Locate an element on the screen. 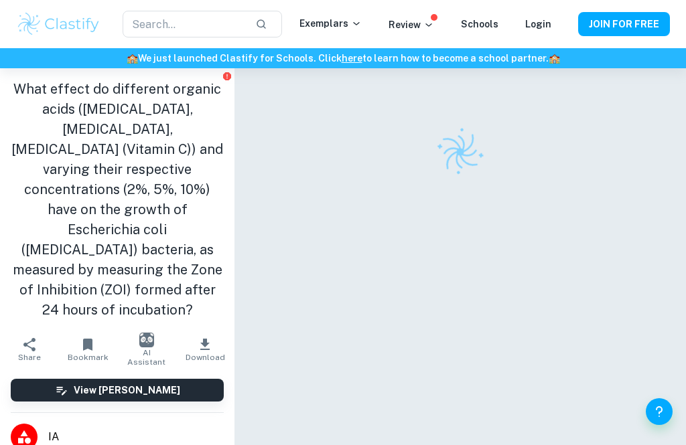  a: Clastify logo is located at coordinates (58, 24).